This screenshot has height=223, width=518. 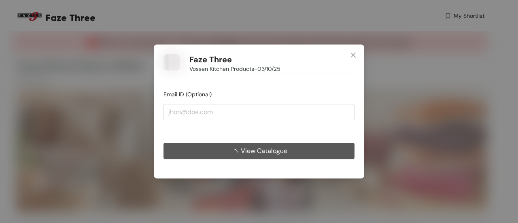 I want to click on span: Email ID (Optional), so click(x=188, y=94).